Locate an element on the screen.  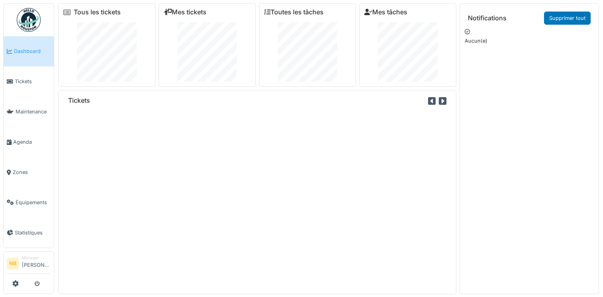
a: Mes tâches is located at coordinates (386, 12).